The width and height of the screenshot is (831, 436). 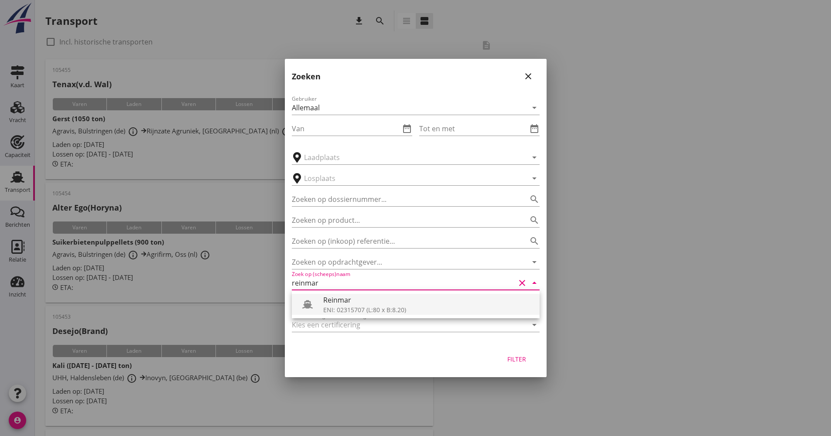 What do you see at coordinates (409, 157) in the screenshot?
I see `input: Laadplaats` at bounding box center [409, 157].